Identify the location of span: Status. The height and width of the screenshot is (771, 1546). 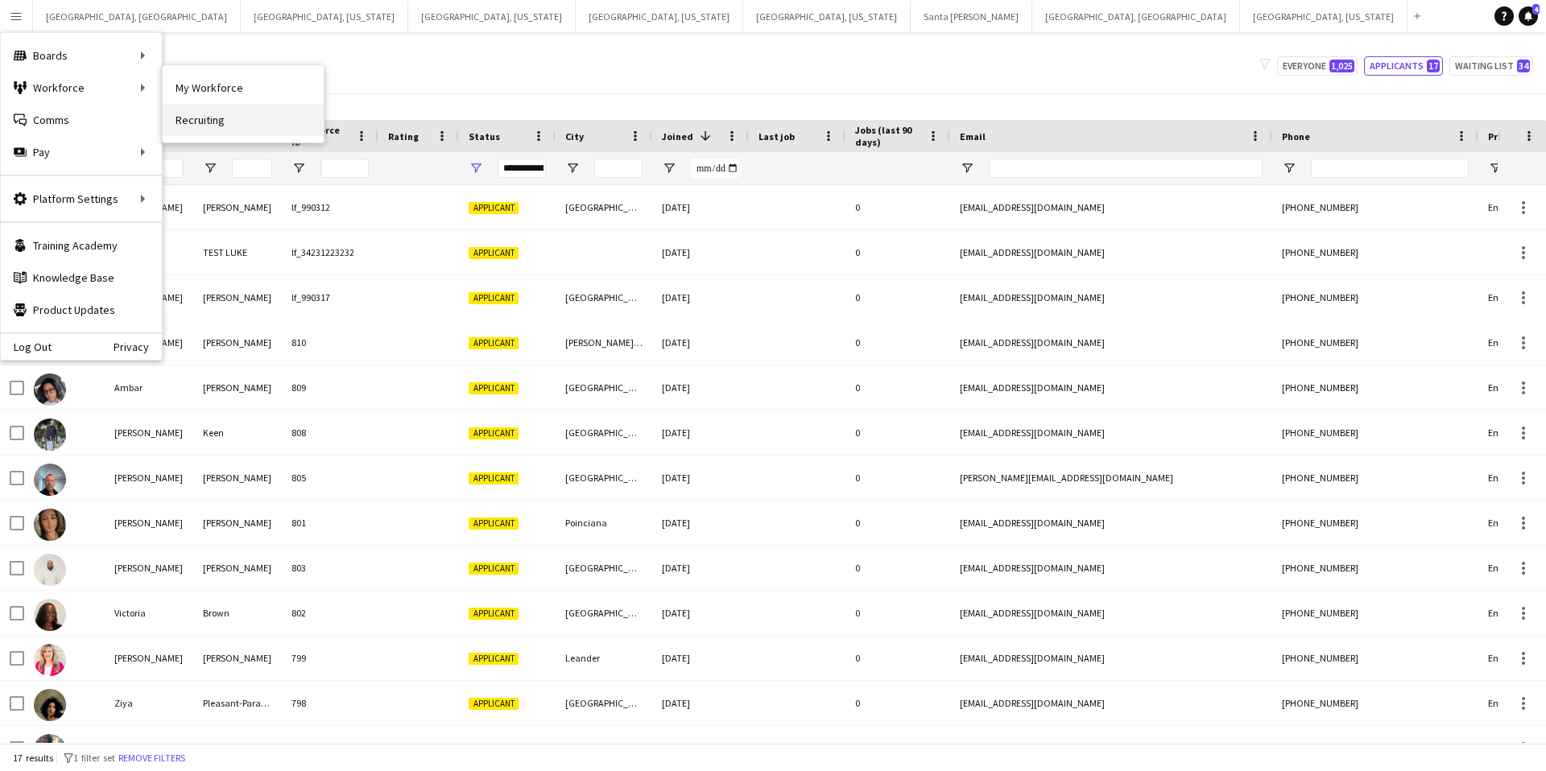
(484, 136).